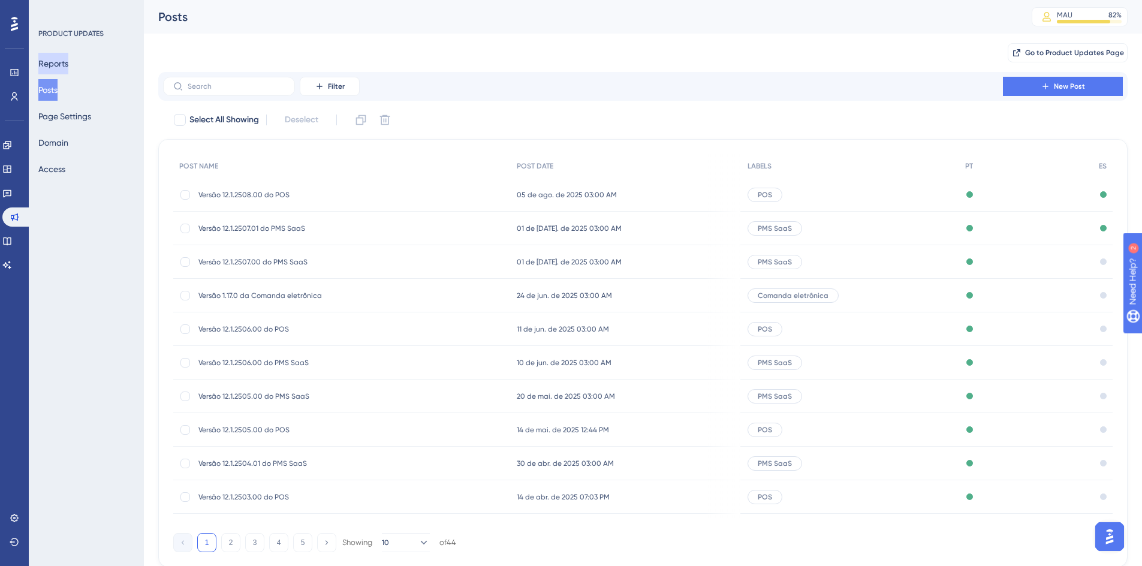  I want to click on div: Showing, so click(357, 543).